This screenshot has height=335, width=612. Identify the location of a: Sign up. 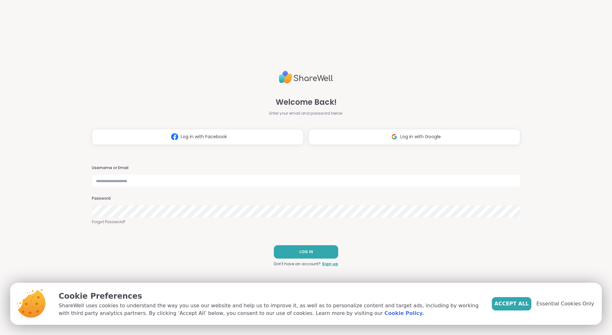
(330, 264).